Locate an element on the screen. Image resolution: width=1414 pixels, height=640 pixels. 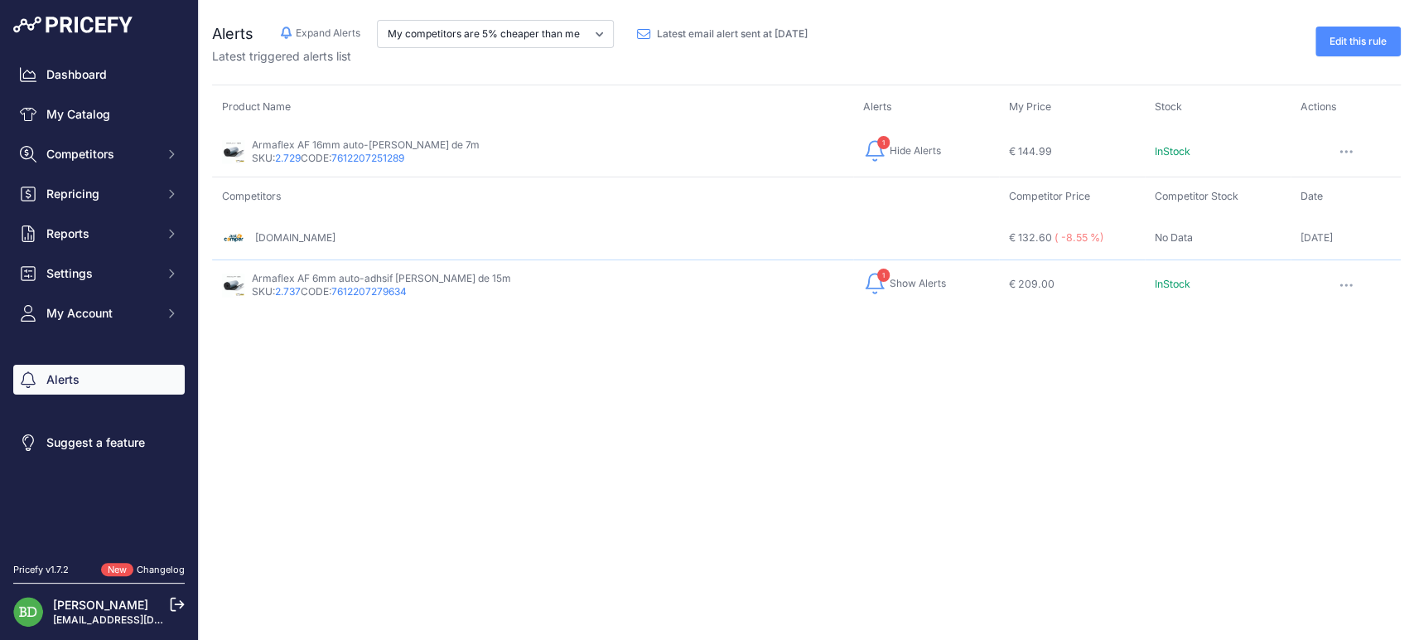
th: Actions is located at coordinates (1346, 113).